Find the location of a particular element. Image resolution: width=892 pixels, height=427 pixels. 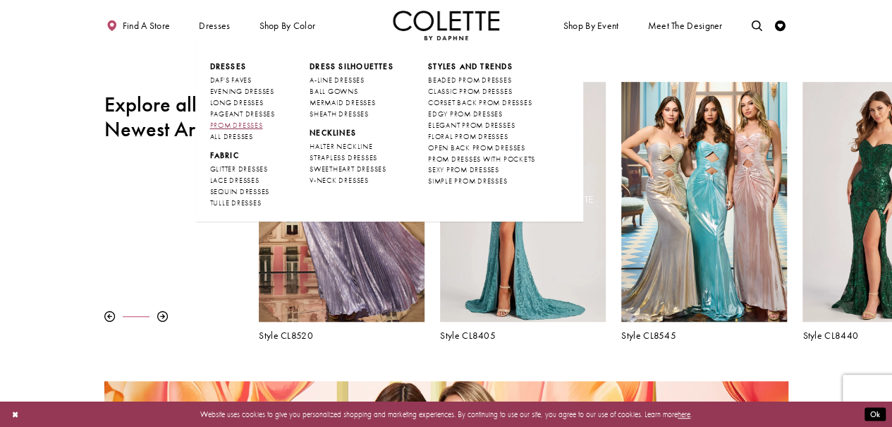

a: Meet the designer is located at coordinates (685, 25).